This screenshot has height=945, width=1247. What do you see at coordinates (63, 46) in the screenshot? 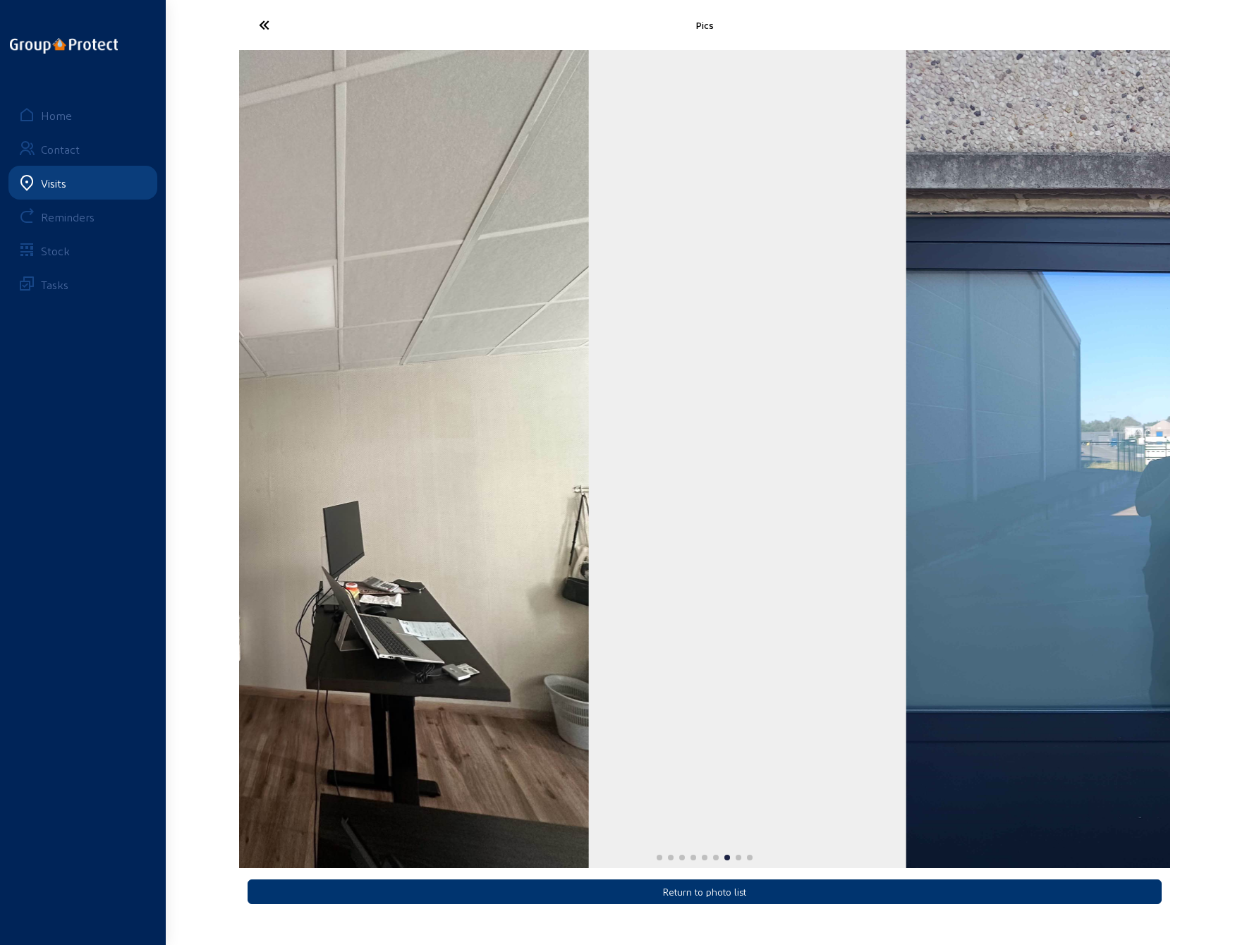
I see `img: logo-oneline.png` at bounding box center [63, 46].